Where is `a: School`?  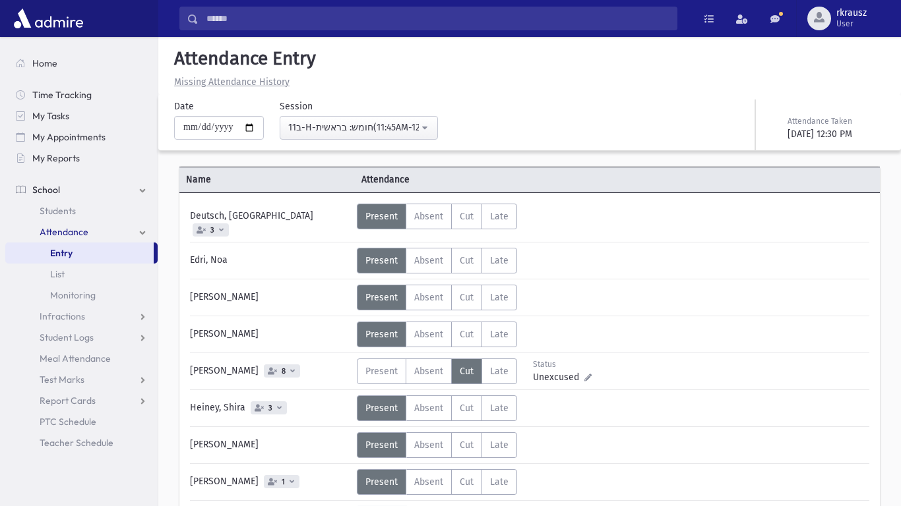
a: School is located at coordinates (81, 190).